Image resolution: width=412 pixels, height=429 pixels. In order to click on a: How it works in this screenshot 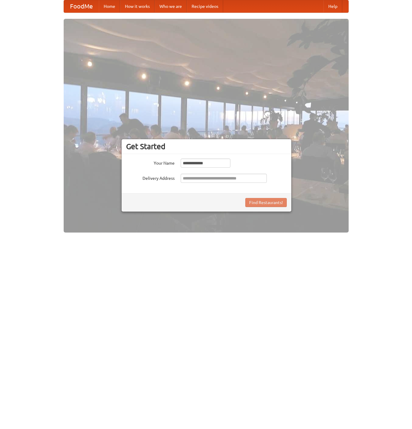, I will do `click(137, 6)`.